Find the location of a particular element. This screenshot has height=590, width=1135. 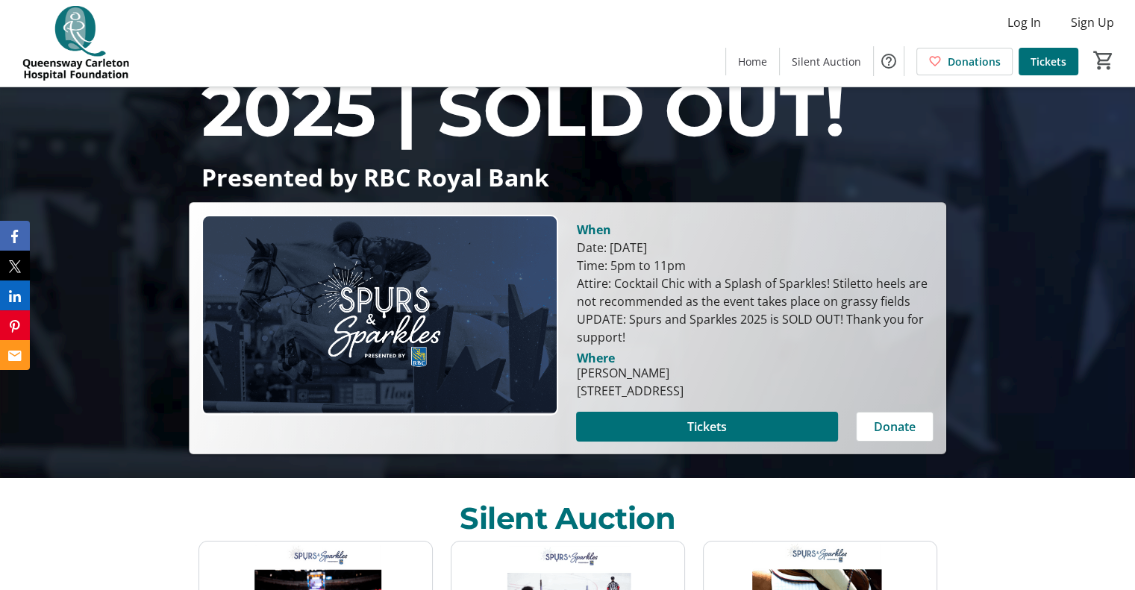

span: Donations is located at coordinates (974, 61).